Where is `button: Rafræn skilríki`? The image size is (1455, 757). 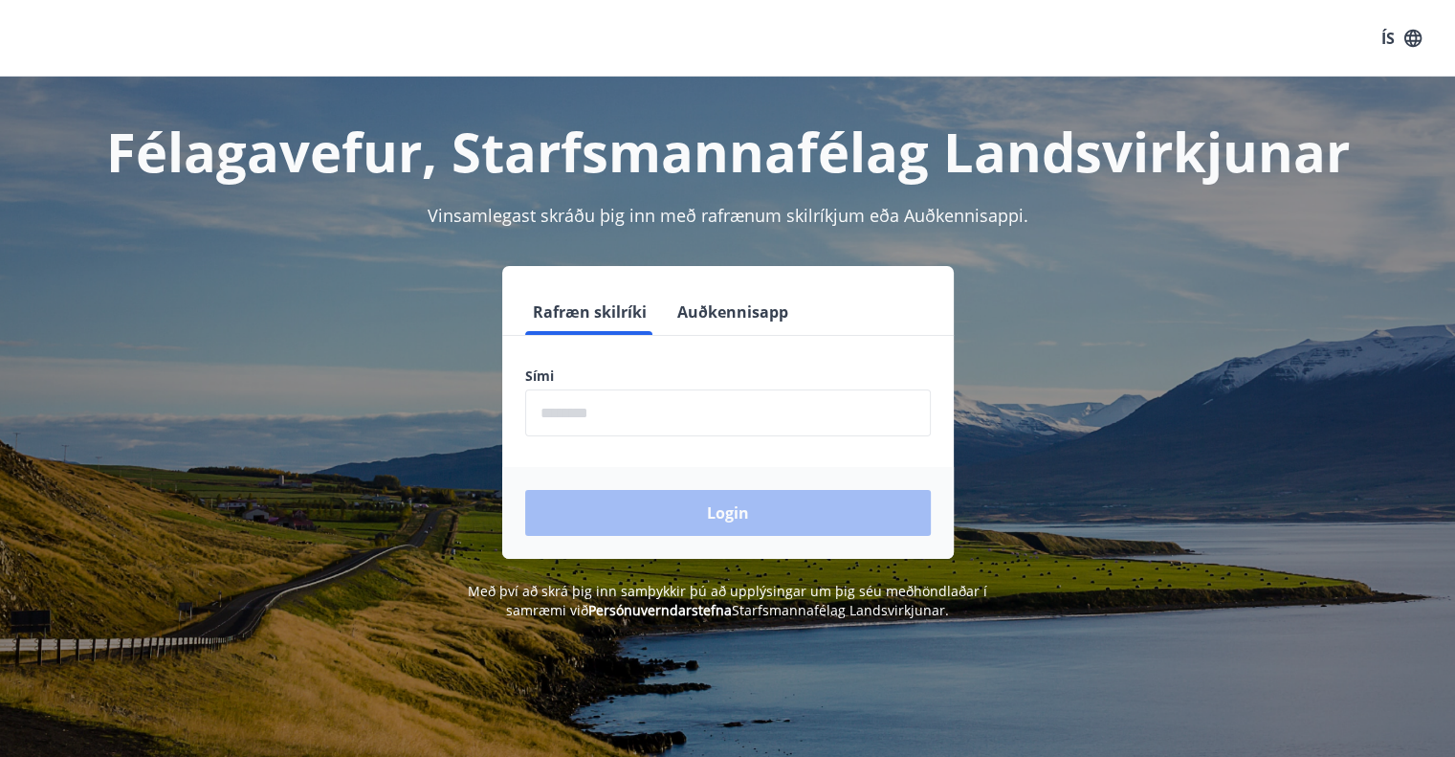 button: Rafræn skilríki is located at coordinates (589, 312).